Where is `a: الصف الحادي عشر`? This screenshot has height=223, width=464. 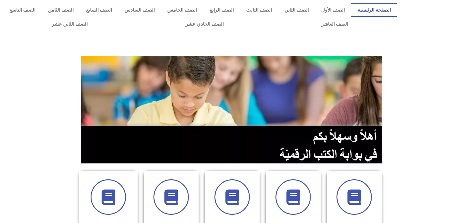
a: الصف الحادي عشر is located at coordinates (204, 24).